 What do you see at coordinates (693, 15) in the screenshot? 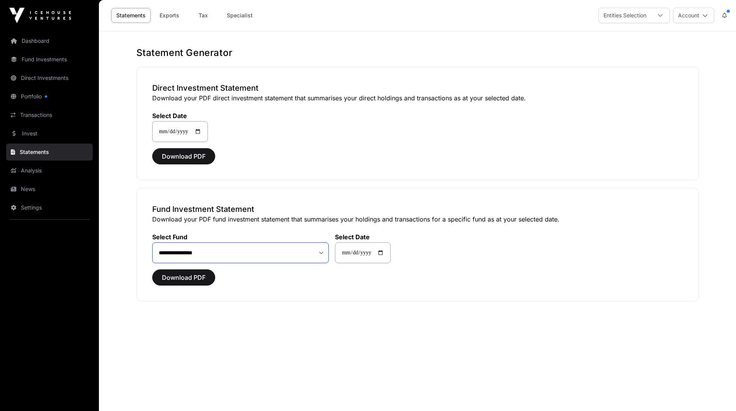
I see `button: Account` at bounding box center [693, 15].